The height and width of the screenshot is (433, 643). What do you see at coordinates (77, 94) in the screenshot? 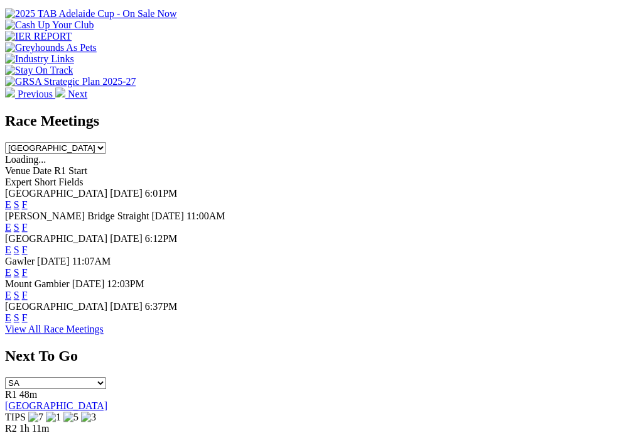
I see `span: Next` at bounding box center [77, 94].